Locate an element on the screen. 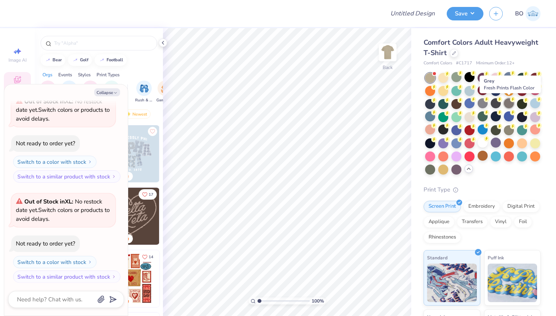 The image size is (556, 316). div: Back is located at coordinates (387, 68).